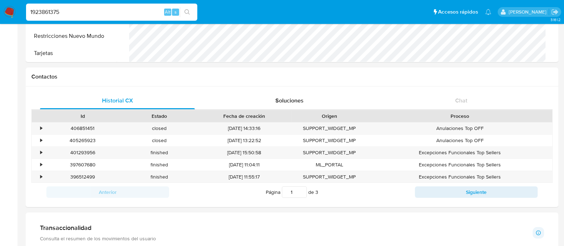 The image size is (564, 246). Describe the element at coordinates (187, 12) in the screenshot. I see `button: search-icon` at that location.